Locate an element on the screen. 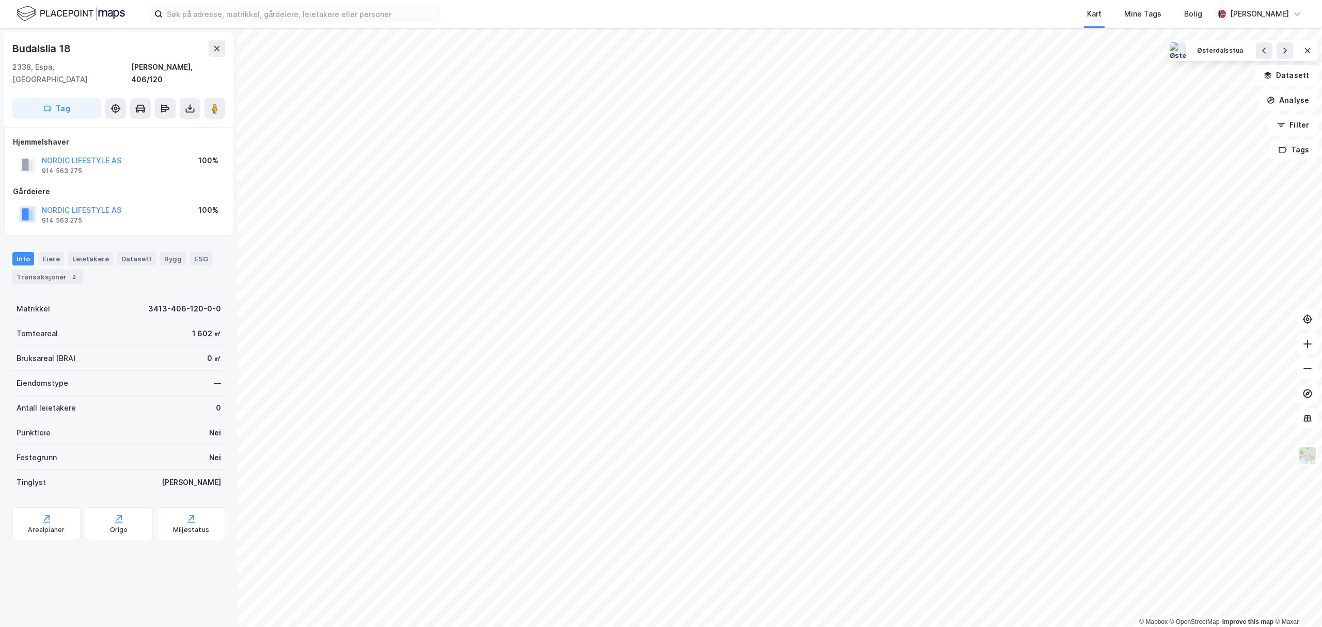 Image resolution: width=1322 pixels, height=627 pixels. div: Tinglyst is located at coordinates (31, 482).